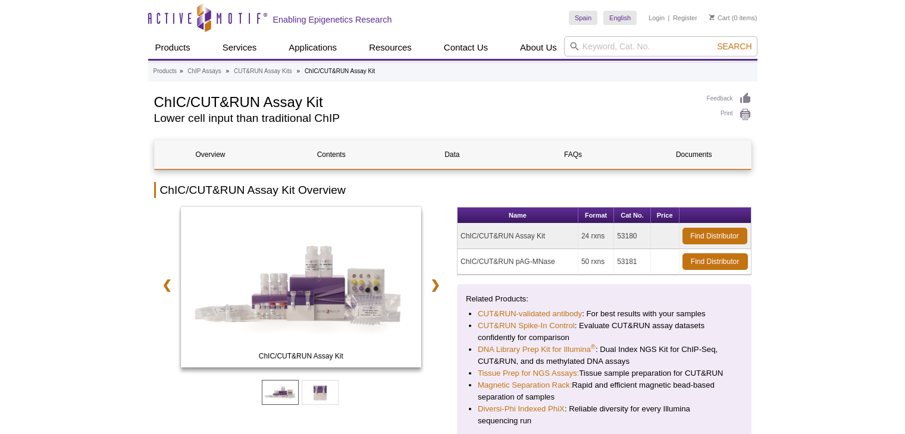 The height and width of the screenshot is (434, 905). What do you see at coordinates (517, 262) in the screenshot?
I see `td: ChIC/CUT&RUN pAG-MNase` at bounding box center [517, 262].